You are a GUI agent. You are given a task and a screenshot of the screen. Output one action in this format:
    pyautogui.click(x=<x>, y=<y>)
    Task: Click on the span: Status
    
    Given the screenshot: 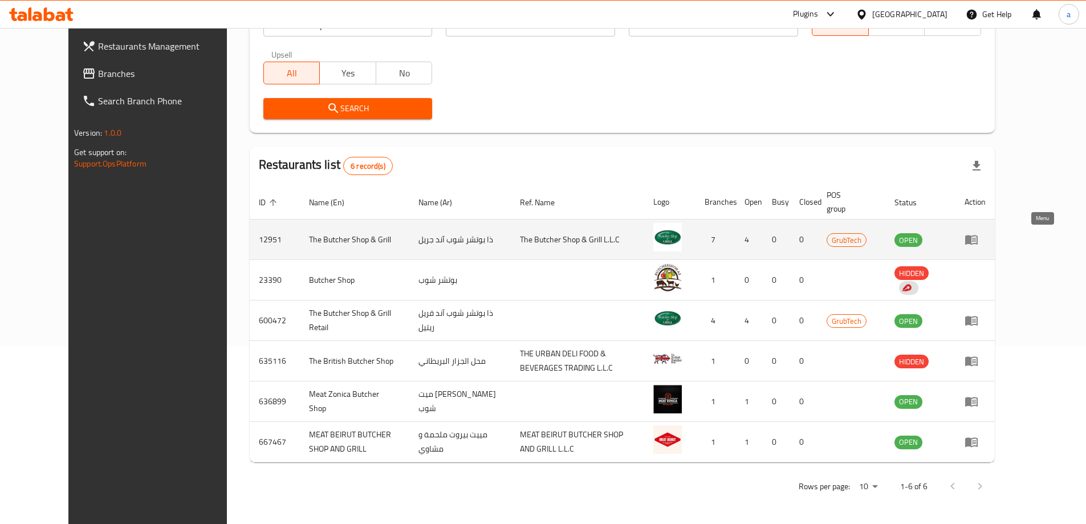 What is the action you would take?
    pyautogui.click(x=913, y=202)
    